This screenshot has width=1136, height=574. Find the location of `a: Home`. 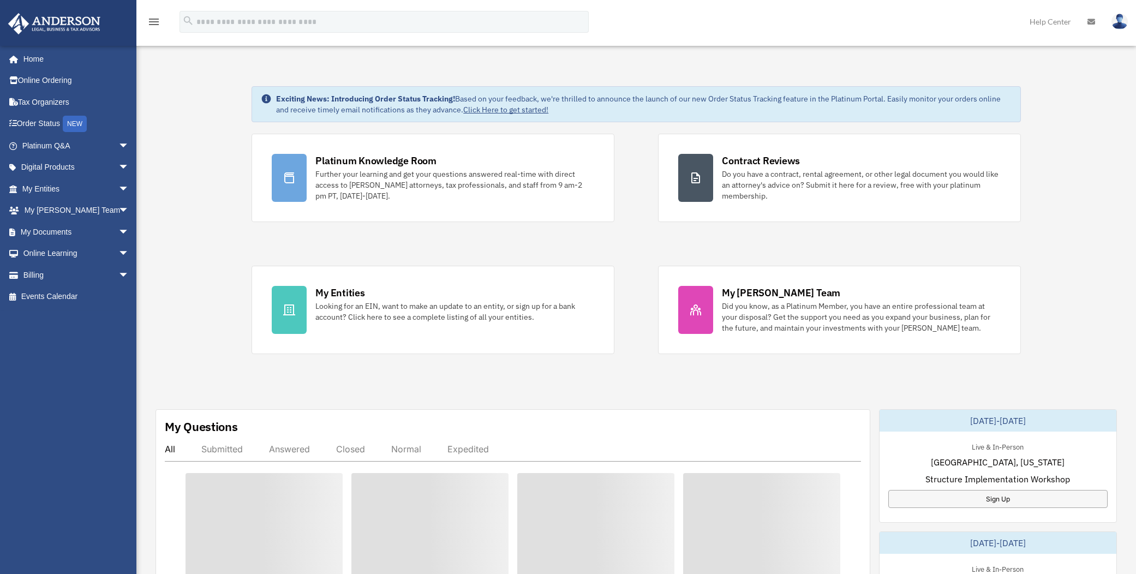

a: Home is located at coordinates (74, 59).